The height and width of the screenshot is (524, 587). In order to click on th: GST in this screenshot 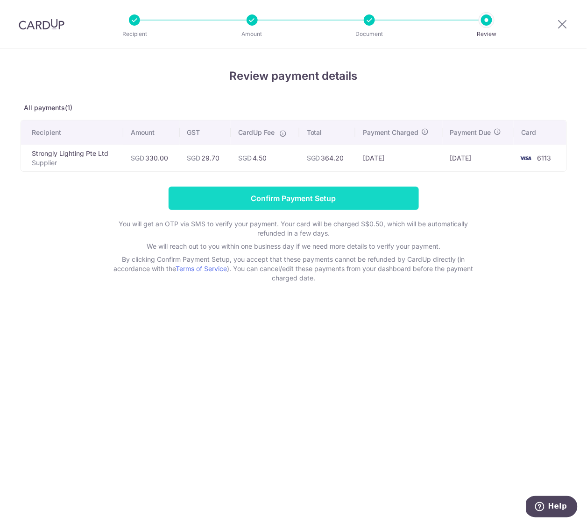, I will do `click(205, 133)`.